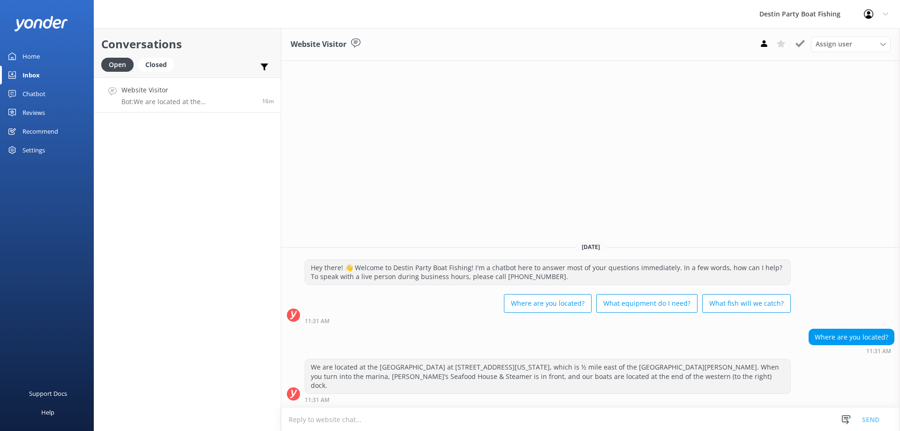 This screenshot has width=900, height=431. Describe the element at coordinates (188, 90) in the screenshot. I see `h4: Website Visitor` at that location.